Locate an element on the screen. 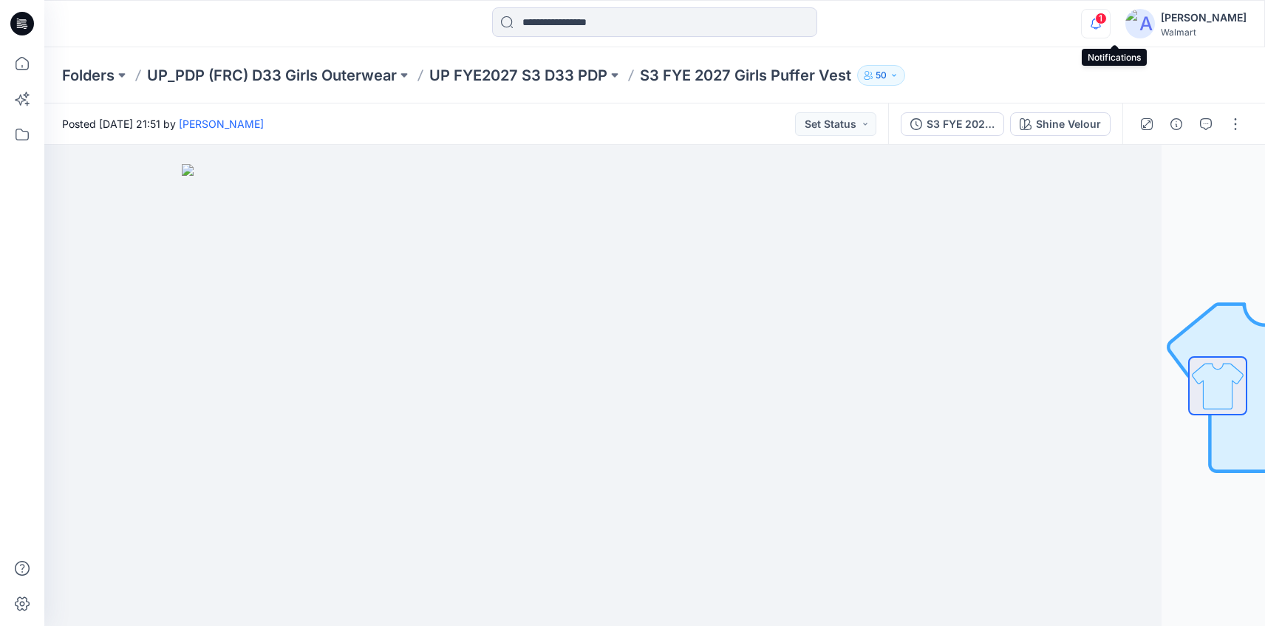 Image resolution: width=1265 pixels, height=626 pixels. span: 1 is located at coordinates (1101, 18).